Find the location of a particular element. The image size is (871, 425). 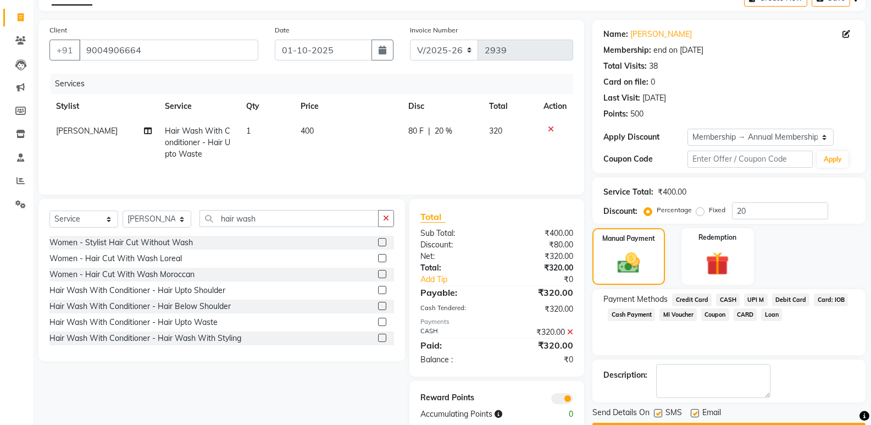

button: +91 is located at coordinates (65, 50).